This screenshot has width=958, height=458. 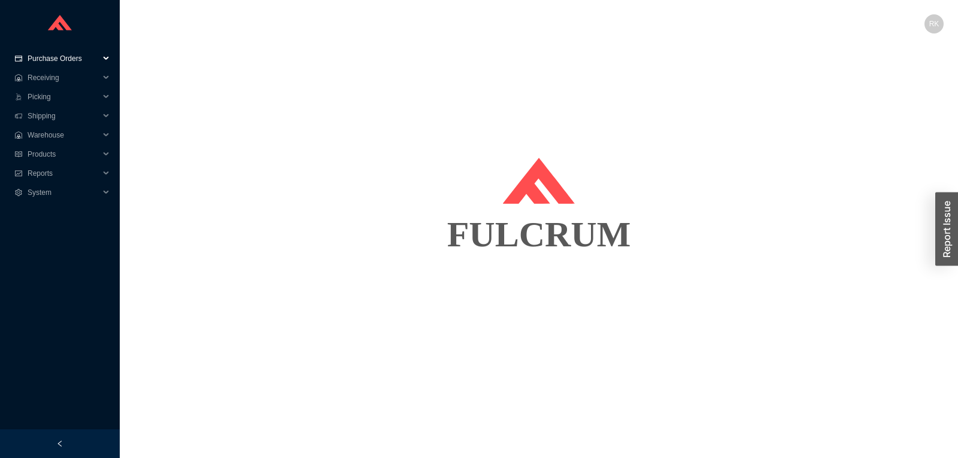 I want to click on div: FULCRUM, so click(x=539, y=235).